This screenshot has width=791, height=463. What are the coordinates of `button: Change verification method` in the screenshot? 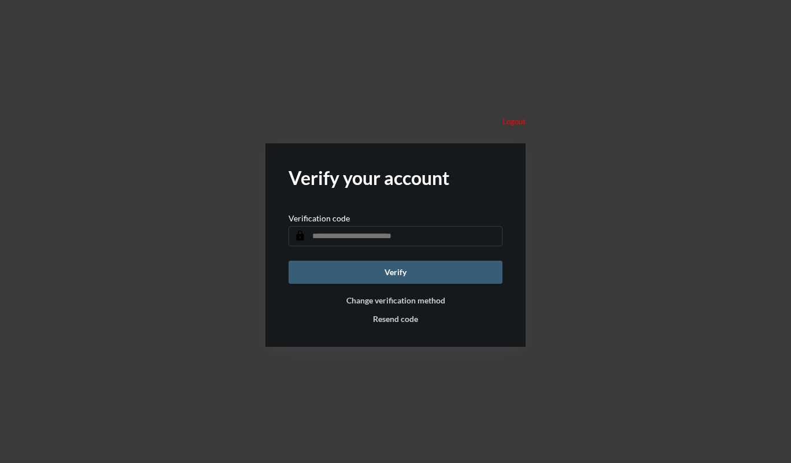 It's located at (396, 300).